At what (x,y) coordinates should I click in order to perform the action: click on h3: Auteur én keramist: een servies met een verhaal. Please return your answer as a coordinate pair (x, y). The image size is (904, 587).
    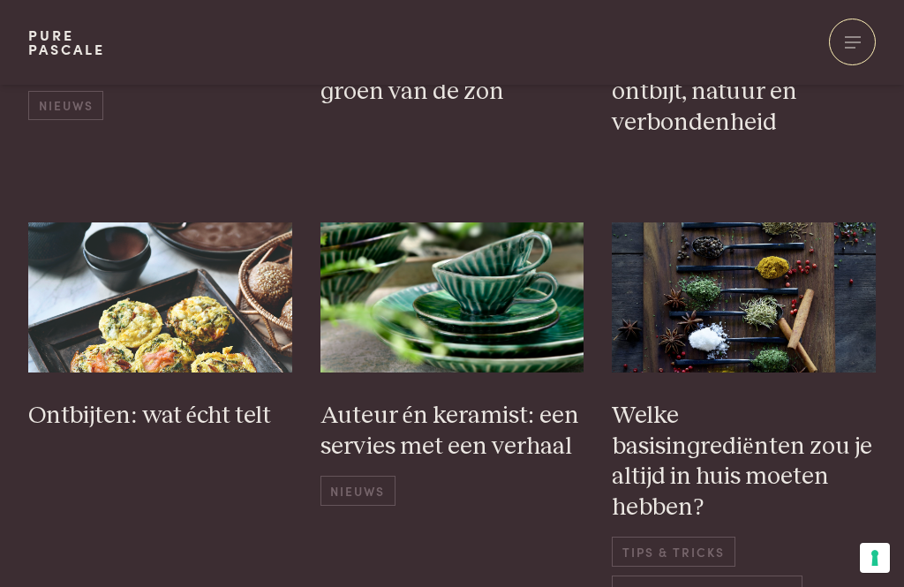
    Looking at the image, I should click on (452, 431).